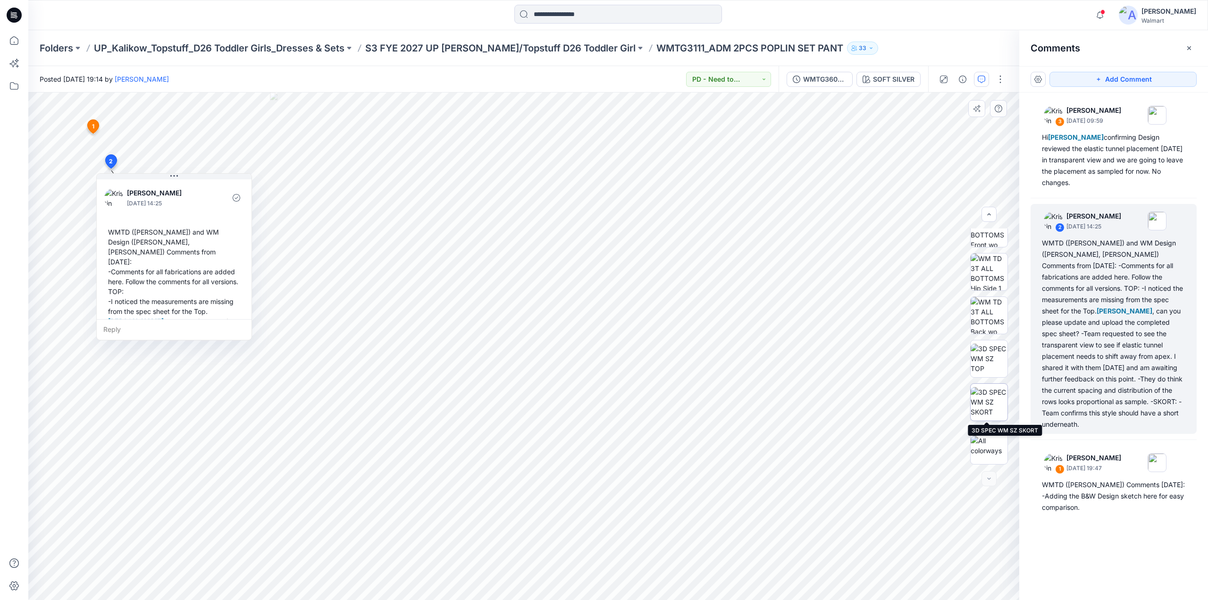 Image resolution: width=1208 pixels, height=600 pixels. Describe the element at coordinates (1055, 48) in the screenshot. I see `h2: Comments` at that location.